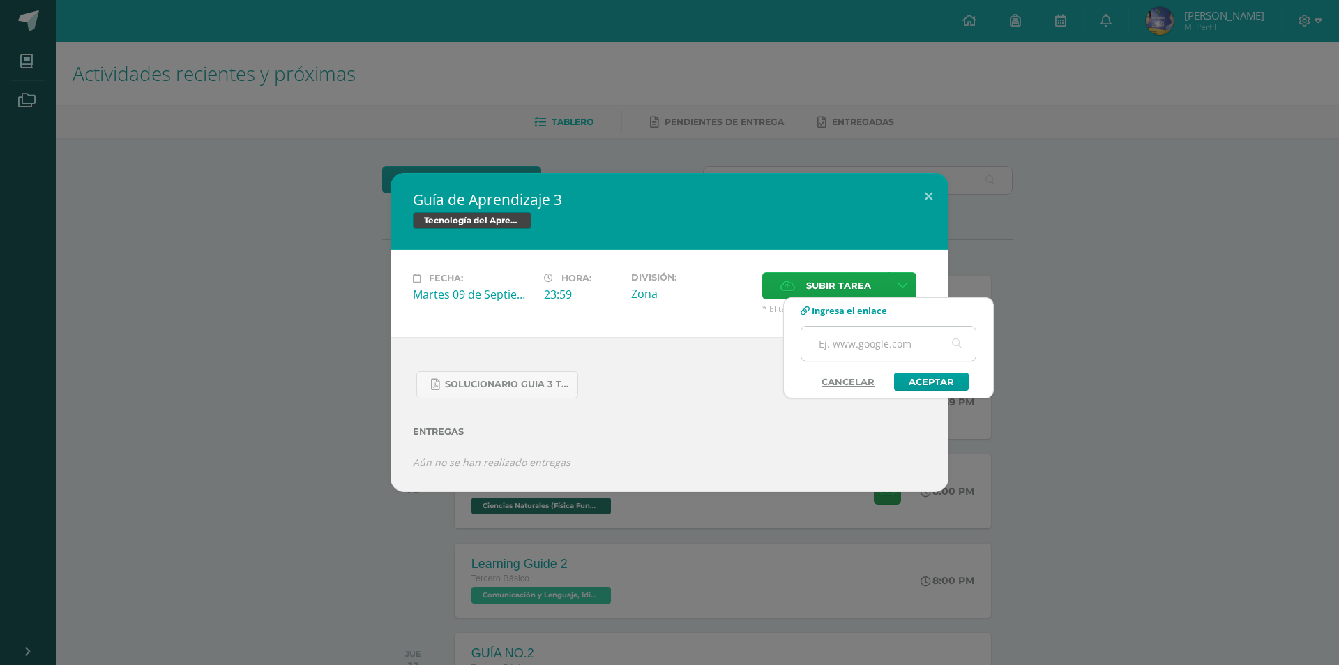  What do you see at coordinates (928, 197) in the screenshot?
I see `button: Close (Esc)` at bounding box center [928, 197].